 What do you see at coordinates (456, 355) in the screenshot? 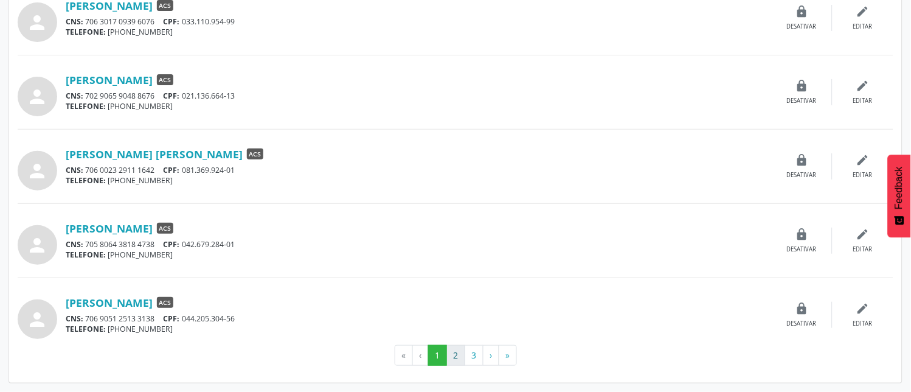
I see `button: Go to page 2` at bounding box center [456, 355].